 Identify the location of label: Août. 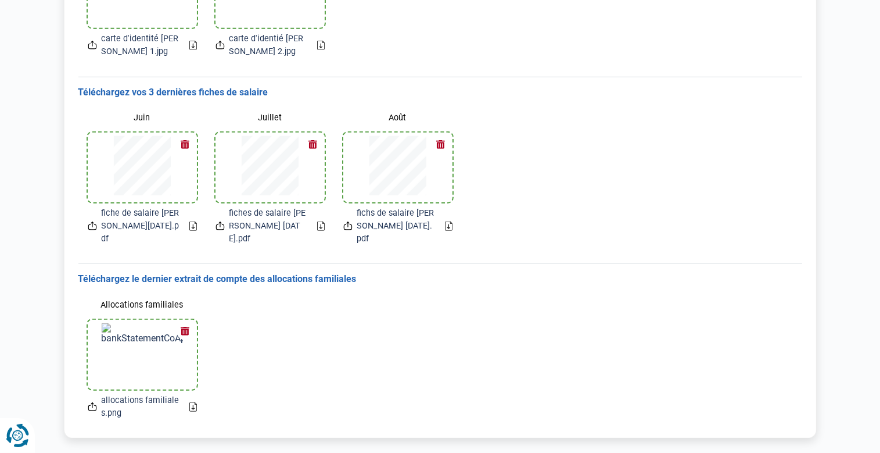
(398, 117).